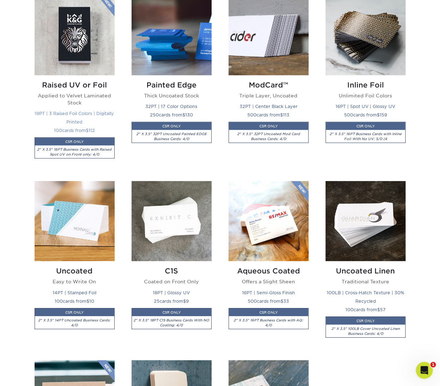  Describe the element at coordinates (365, 85) in the screenshot. I see `h2: Inline Foil` at that location.